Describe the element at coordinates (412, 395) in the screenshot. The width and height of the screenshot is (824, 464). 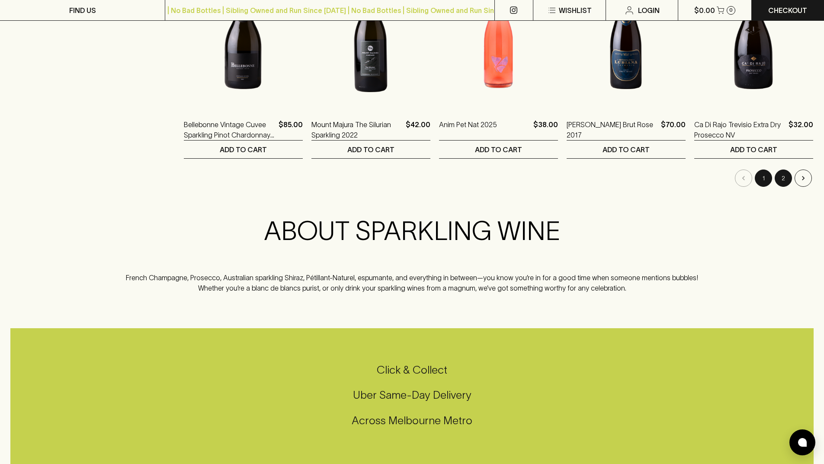
I see `h5: Uber Same-Day Delivery` at that location.